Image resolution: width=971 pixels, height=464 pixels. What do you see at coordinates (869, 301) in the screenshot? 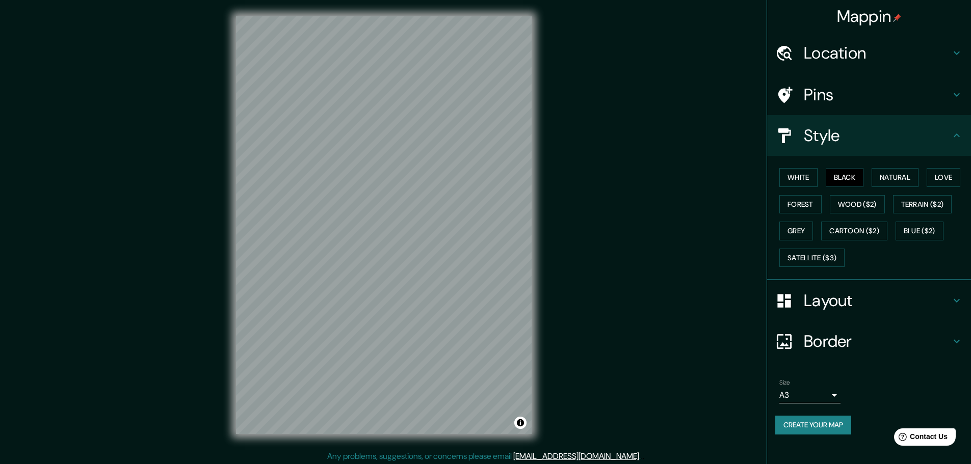
I see `div: Layout` at bounding box center [869, 301].